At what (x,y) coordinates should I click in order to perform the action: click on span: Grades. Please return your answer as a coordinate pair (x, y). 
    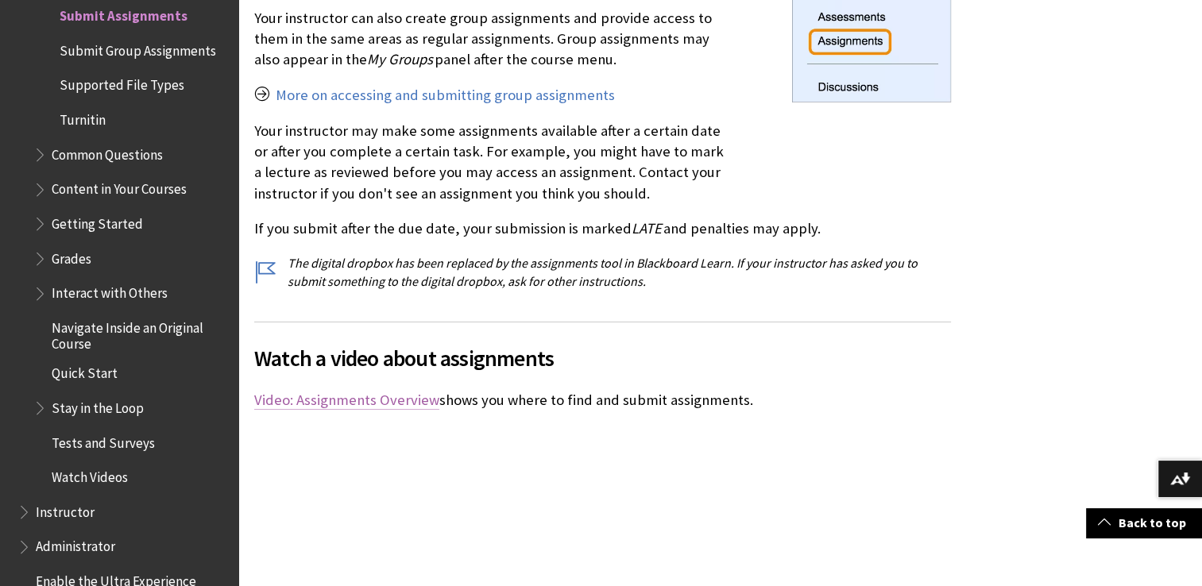
    Looking at the image, I should click on (72, 256).